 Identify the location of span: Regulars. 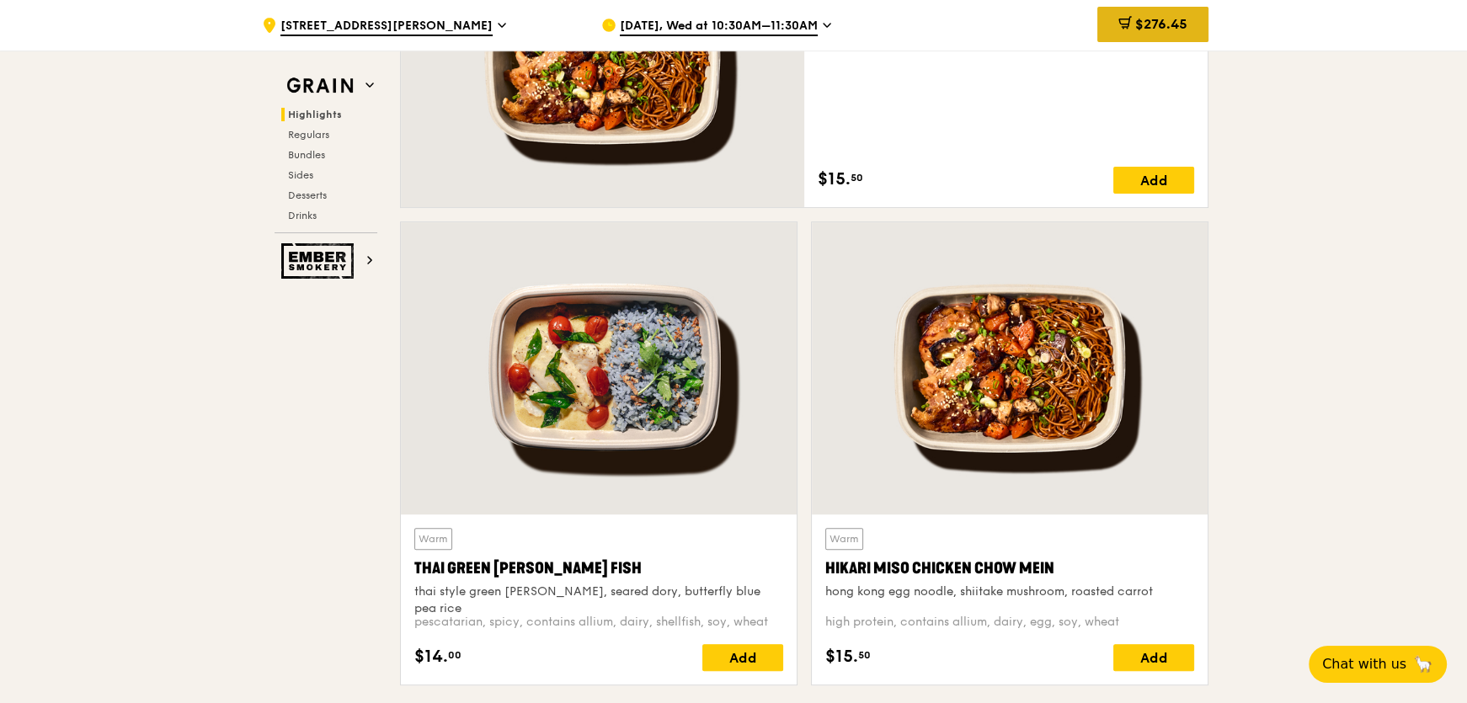
(308, 135).